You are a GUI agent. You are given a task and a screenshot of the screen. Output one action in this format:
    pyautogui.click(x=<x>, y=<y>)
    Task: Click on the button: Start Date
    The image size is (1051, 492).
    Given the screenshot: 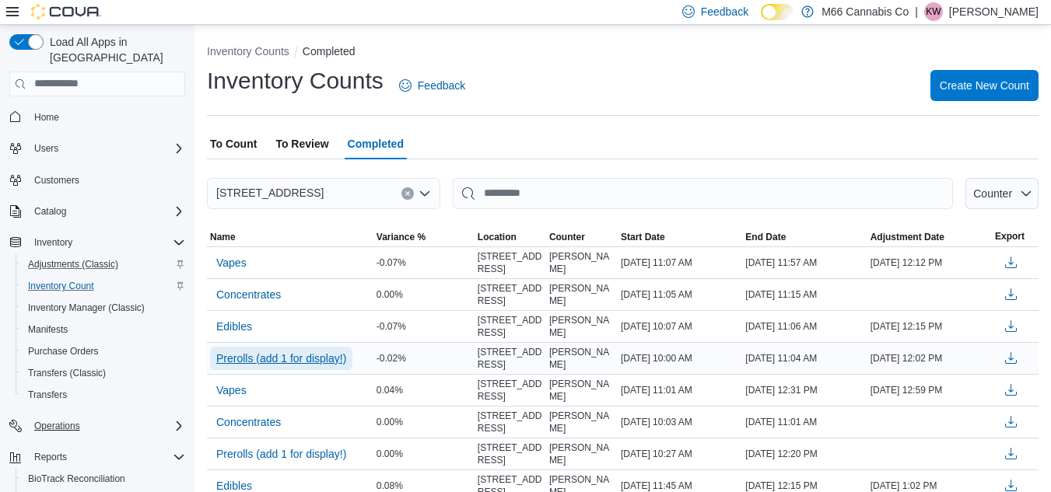 What is the action you would take?
    pyautogui.click(x=680, y=237)
    